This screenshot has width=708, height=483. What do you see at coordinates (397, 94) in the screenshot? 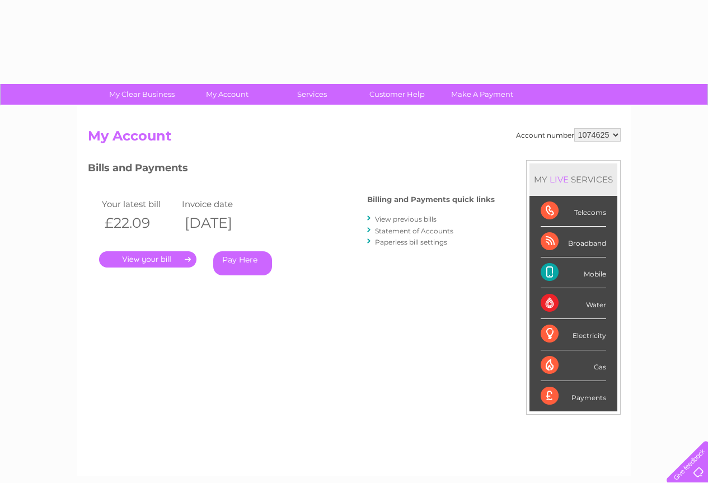
I see `a: Customer Help` at bounding box center [397, 94].